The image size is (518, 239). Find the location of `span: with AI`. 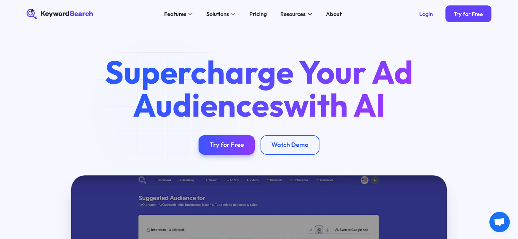

span: with AI is located at coordinates (335, 105).